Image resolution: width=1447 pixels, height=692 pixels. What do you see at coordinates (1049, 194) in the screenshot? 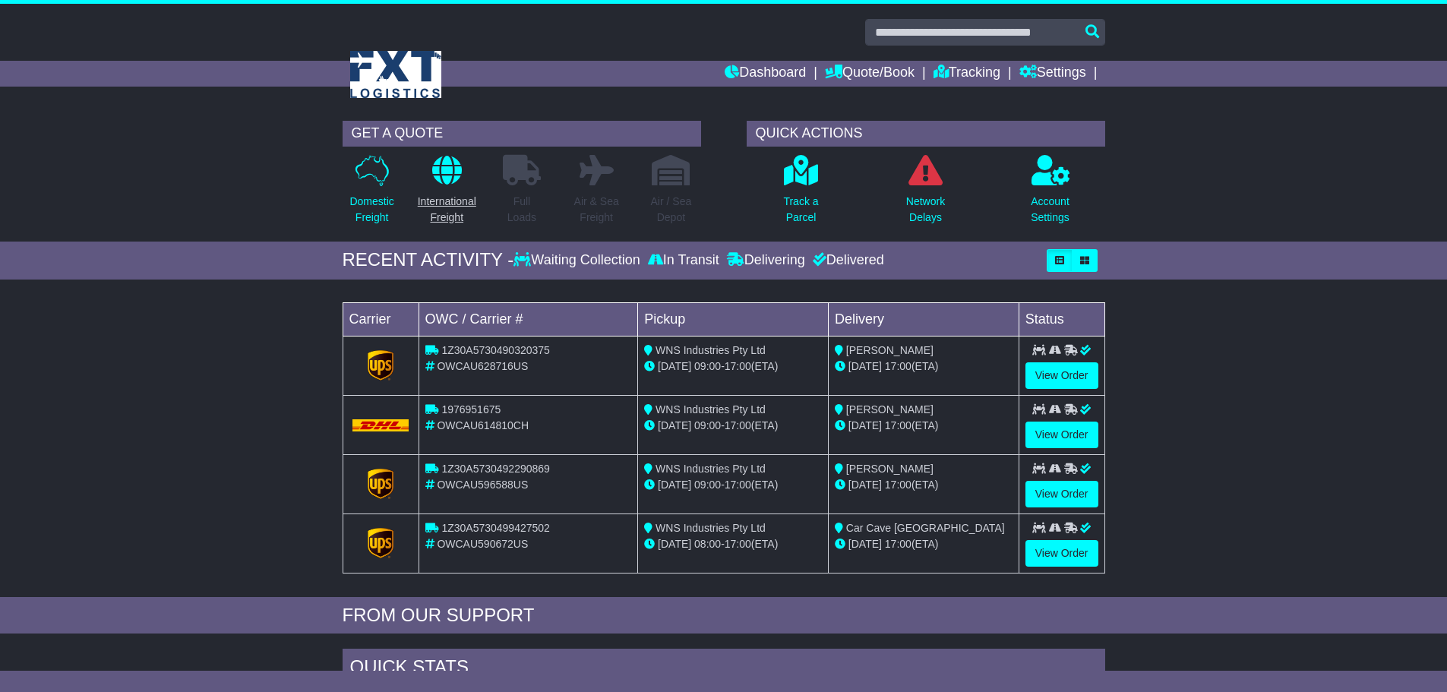
I see `a: AccountSettings` at bounding box center [1049, 194].